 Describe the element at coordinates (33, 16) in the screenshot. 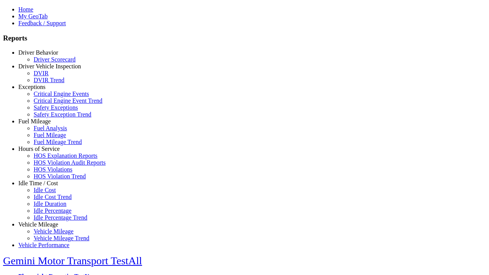

I see `a: My GeoTab` at that location.